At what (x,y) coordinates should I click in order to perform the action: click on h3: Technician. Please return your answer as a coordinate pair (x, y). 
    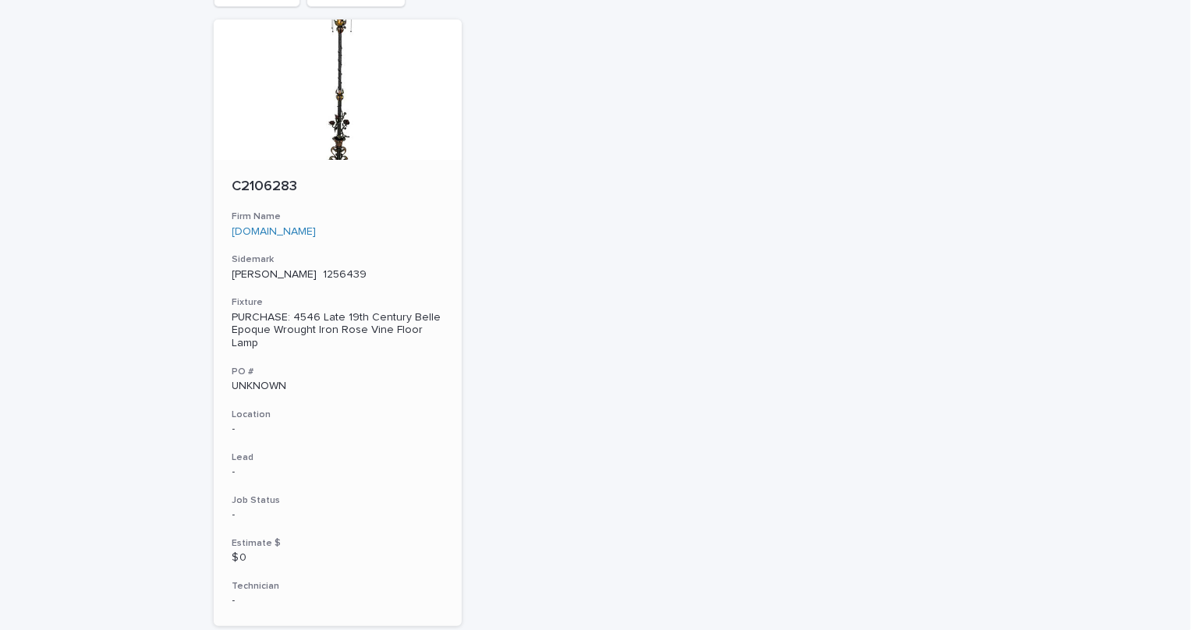
    Looking at the image, I should click on (338, 586).